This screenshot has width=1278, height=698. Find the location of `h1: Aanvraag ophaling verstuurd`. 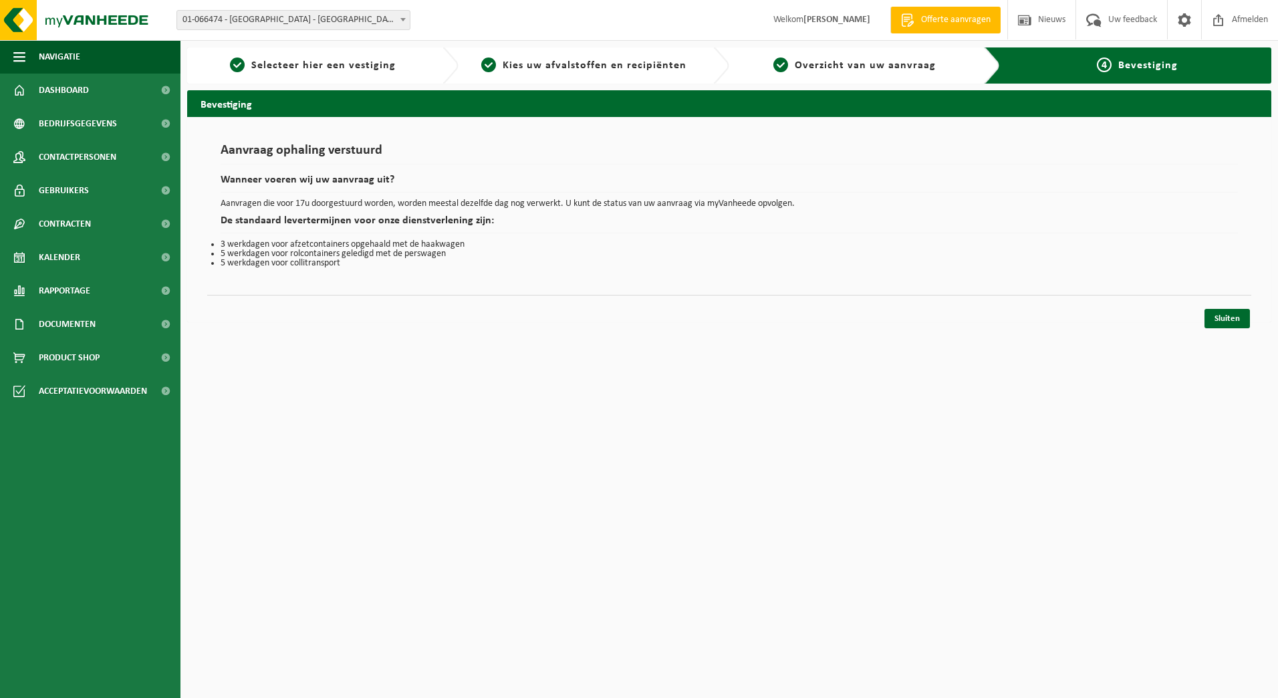

h1: Aanvraag ophaling verstuurd is located at coordinates (729, 154).